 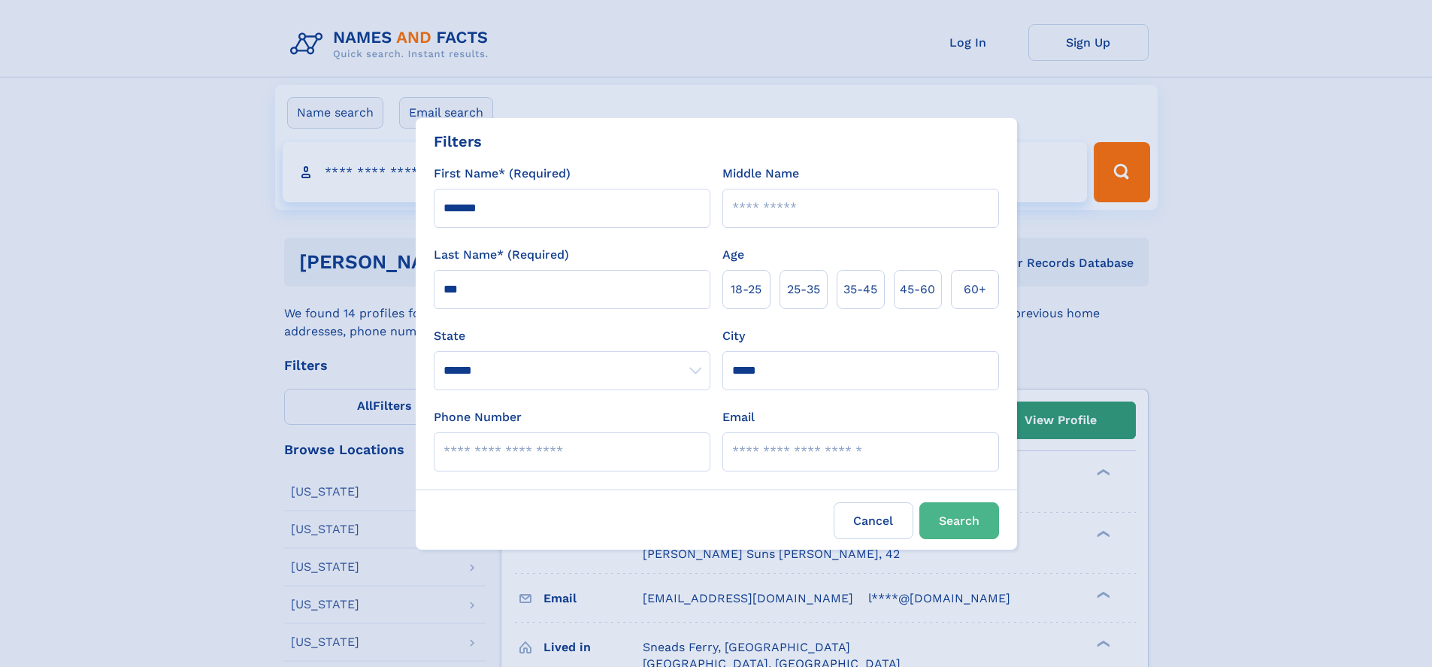 I want to click on span: 25‑35, so click(x=804, y=289).